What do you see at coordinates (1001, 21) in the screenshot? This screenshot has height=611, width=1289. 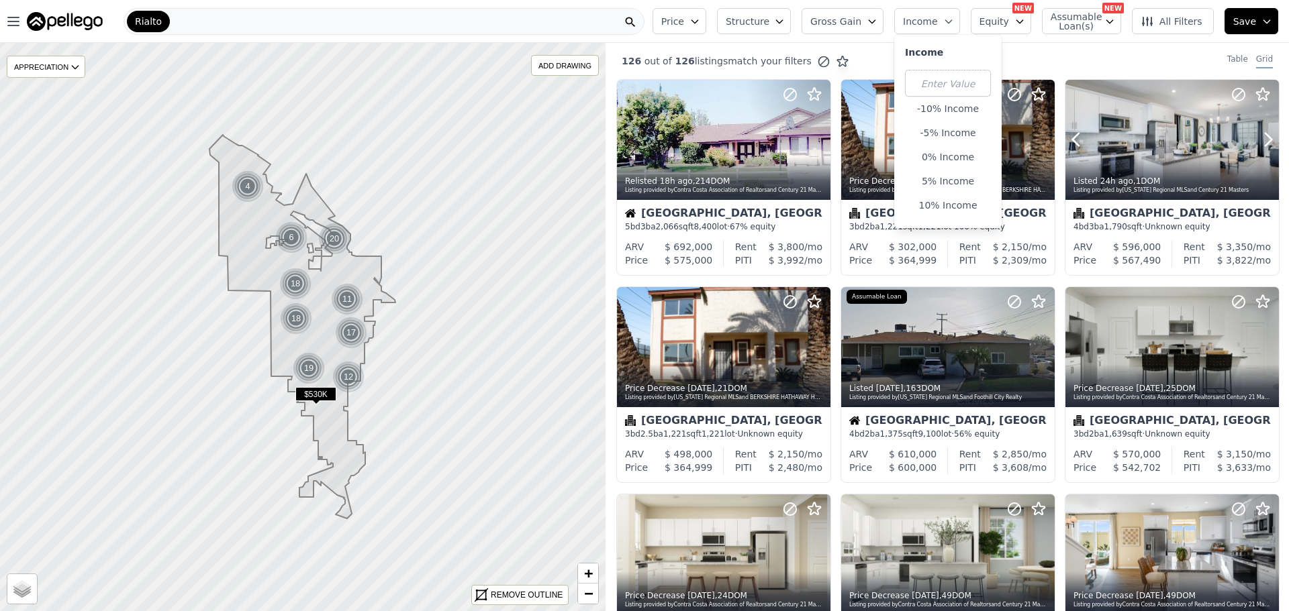 I see `button: Equity` at bounding box center [1001, 21].